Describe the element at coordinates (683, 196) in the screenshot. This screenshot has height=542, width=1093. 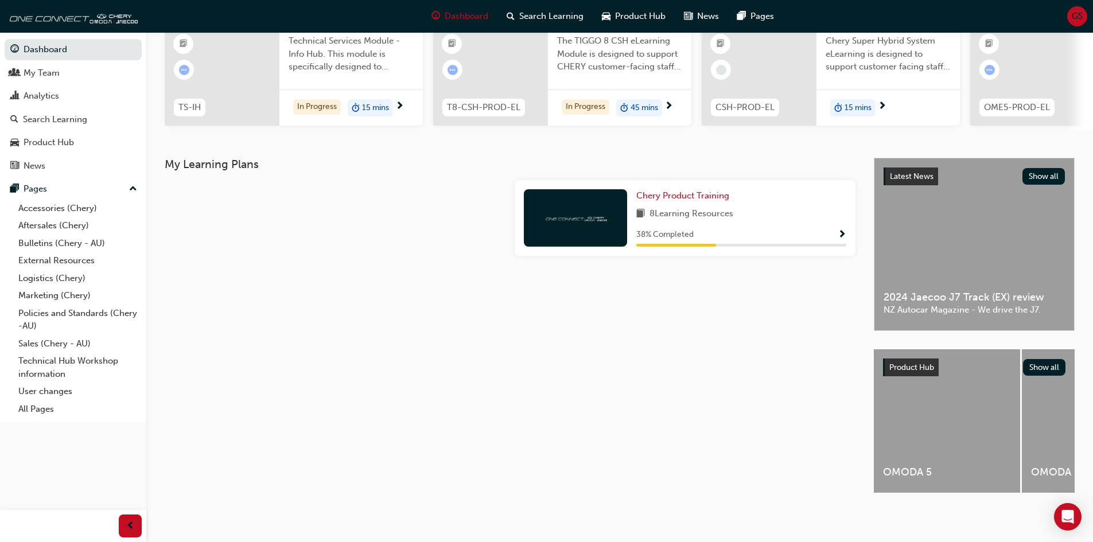
I see `span: Chery Product Training` at that location.